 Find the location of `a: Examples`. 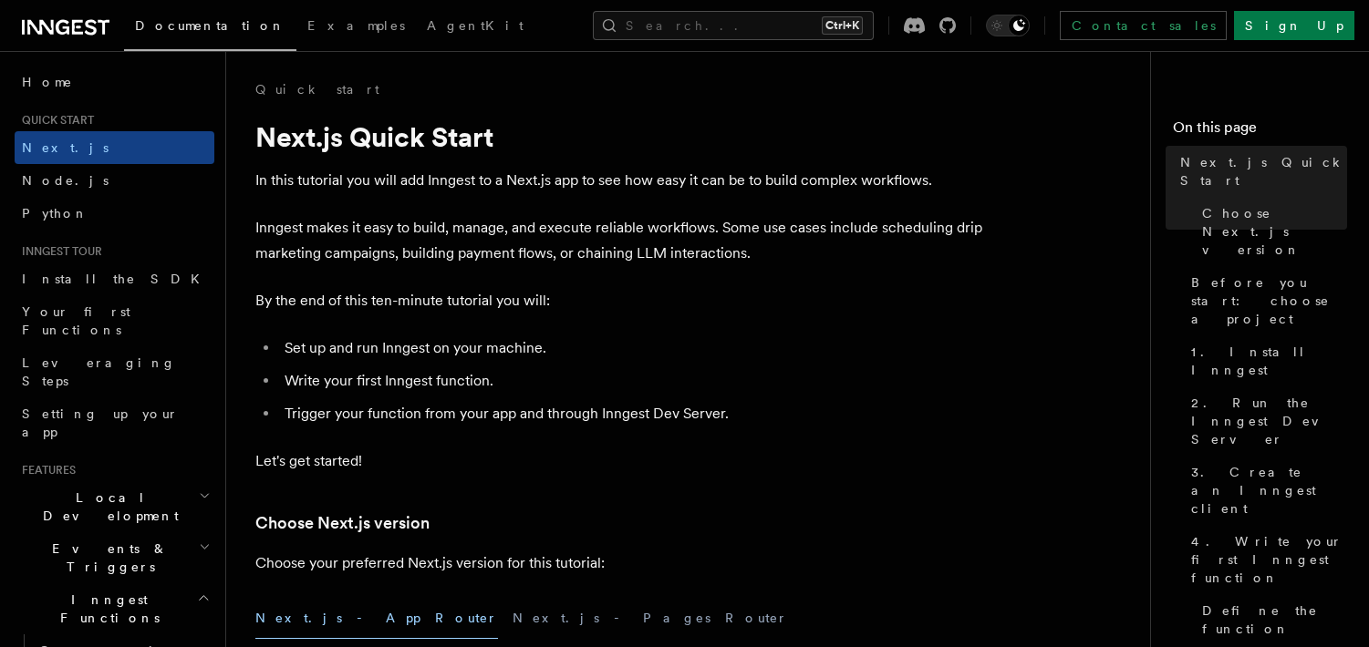

a: Examples is located at coordinates (356, 27).